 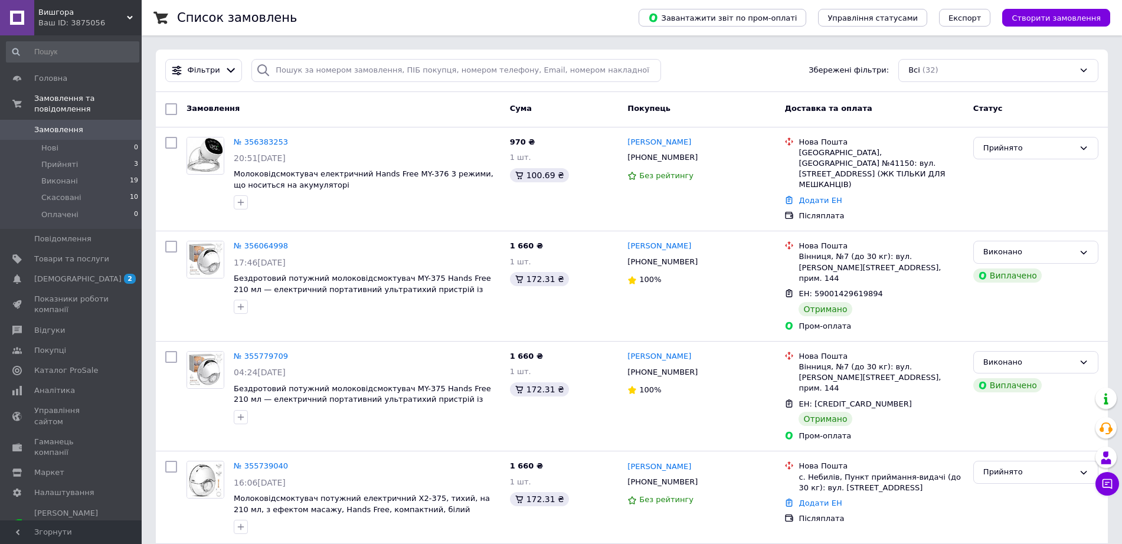 I want to click on button: Чат з покупцем, so click(x=1107, y=484).